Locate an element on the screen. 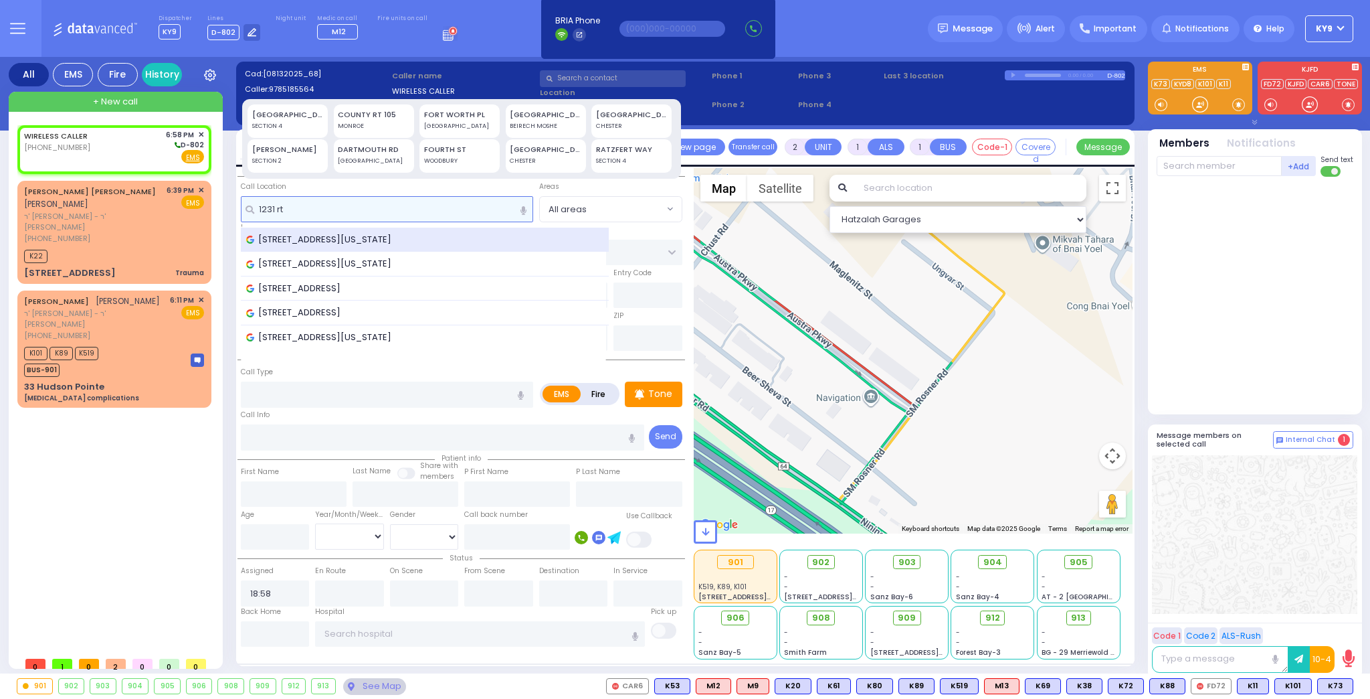 Image resolution: width=1370 pixels, height=699 pixels. span: Important is located at coordinates (1115, 29).